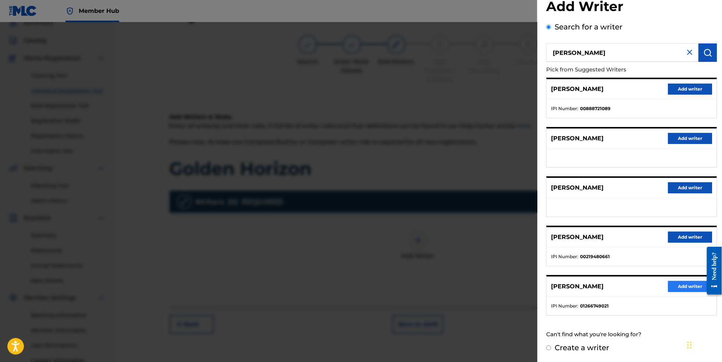 The image size is (722, 362). What do you see at coordinates (708, 53) in the screenshot?
I see `img: Search Works` at bounding box center [708, 53].